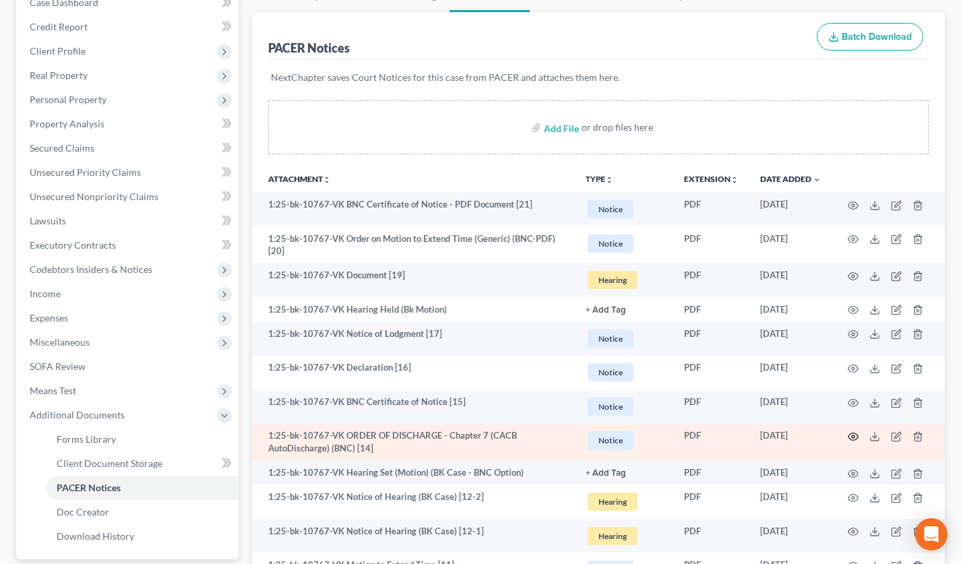 This screenshot has width=961, height=564. What do you see at coordinates (414, 338) in the screenshot?
I see `td: 1:25-bk-10767-VK Notice of Lodgment [17]` at bounding box center [414, 338].